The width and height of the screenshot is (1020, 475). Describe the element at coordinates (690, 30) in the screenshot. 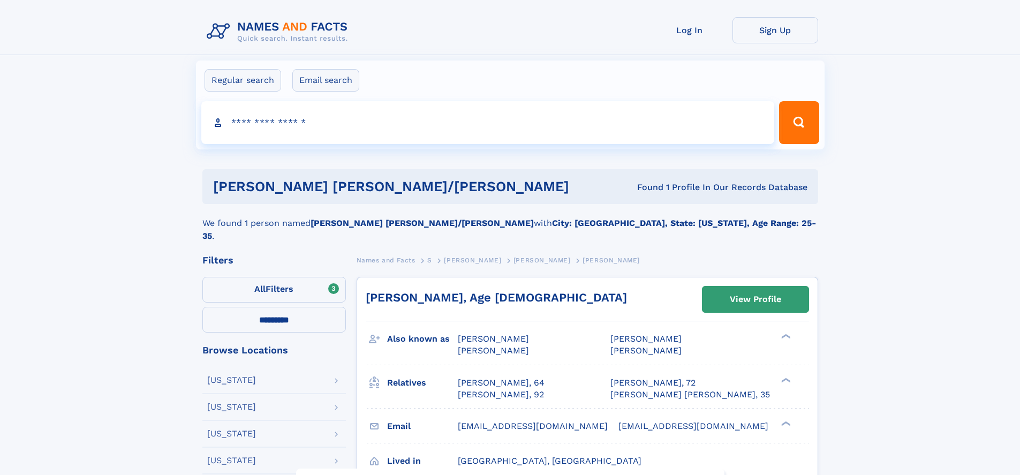

I see `a: Log In` at that location.